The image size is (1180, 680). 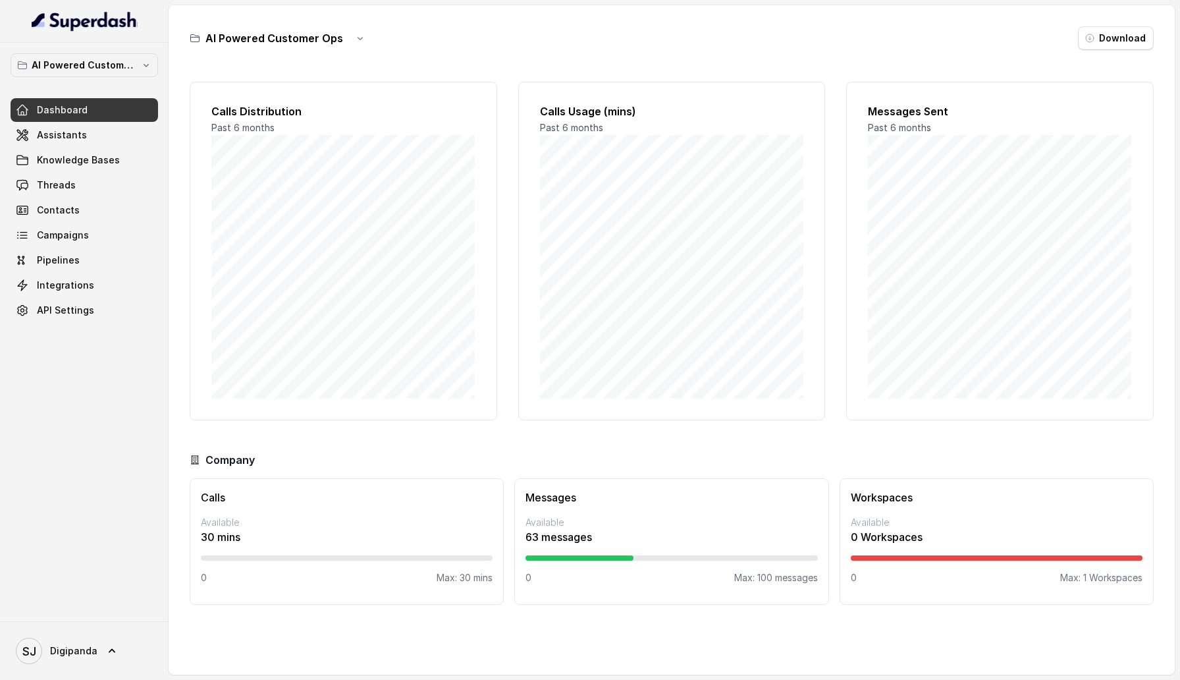 What do you see at coordinates (274, 38) in the screenshot?
I see `h3: AI Powered Customer Ops` at bounding box center [274, 38].